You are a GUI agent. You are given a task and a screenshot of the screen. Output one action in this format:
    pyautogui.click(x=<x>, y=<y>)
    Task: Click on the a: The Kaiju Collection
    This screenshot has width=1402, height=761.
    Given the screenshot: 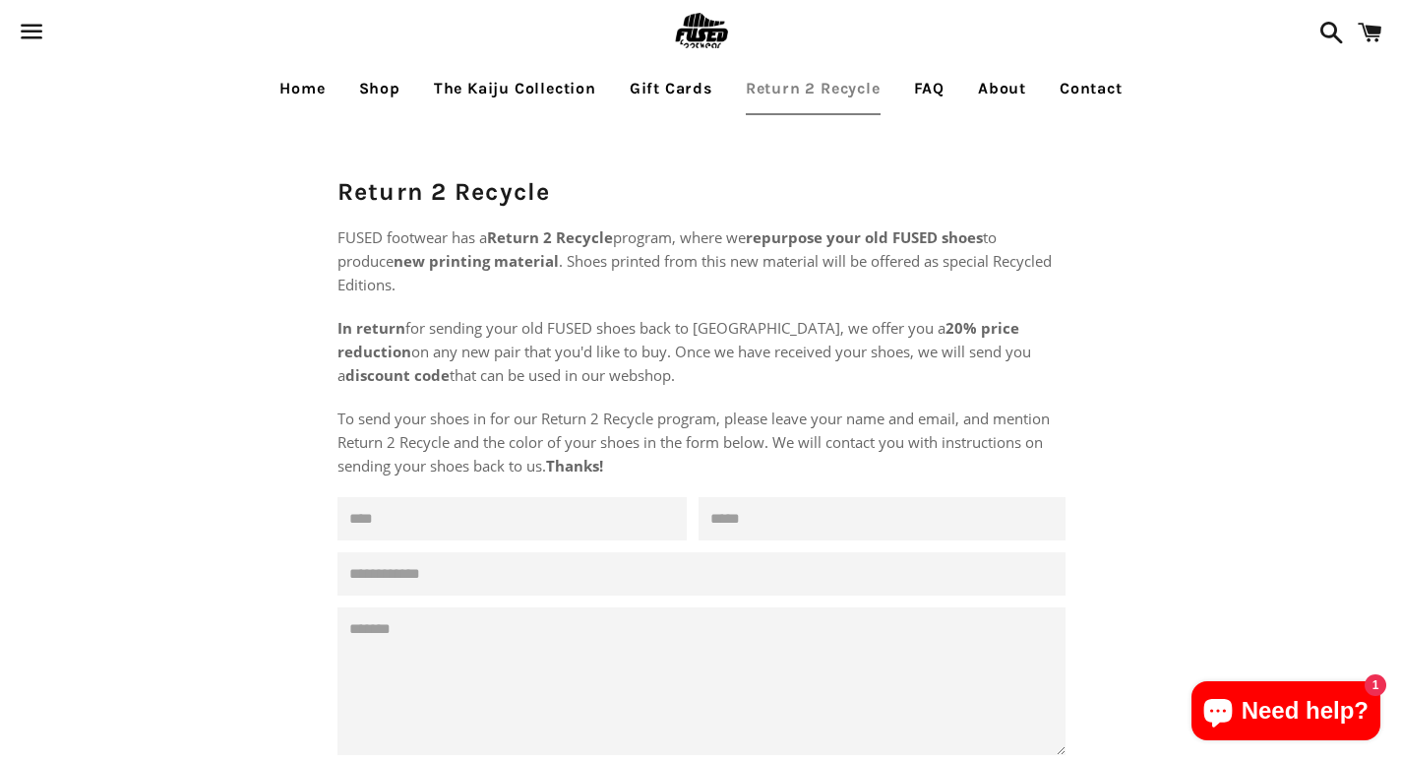 What is the action you would take?
    pyautogui.click(x=515, y=89)
    